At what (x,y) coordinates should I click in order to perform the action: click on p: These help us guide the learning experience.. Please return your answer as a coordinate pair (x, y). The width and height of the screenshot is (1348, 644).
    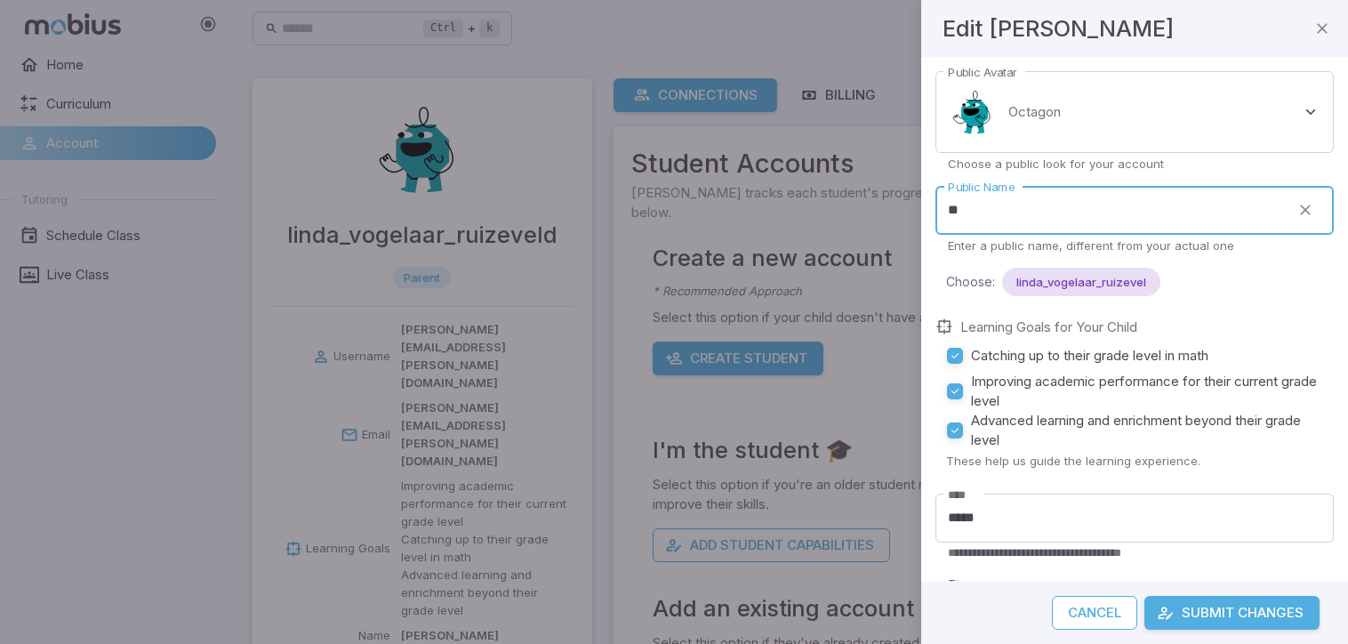
    Looking at the image, I should click on (1140, 461).